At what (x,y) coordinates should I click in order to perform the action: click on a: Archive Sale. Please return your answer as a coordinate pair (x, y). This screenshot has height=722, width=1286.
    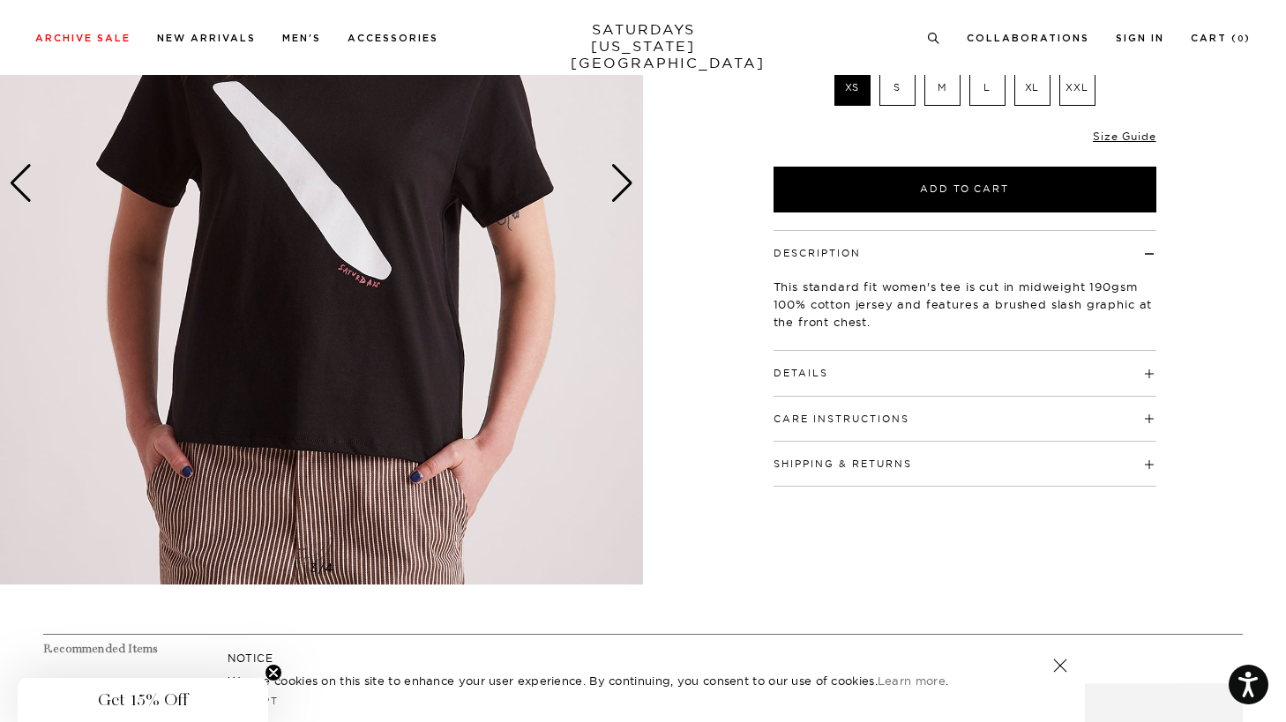
    Looking at the image, I should click on (83, 38).